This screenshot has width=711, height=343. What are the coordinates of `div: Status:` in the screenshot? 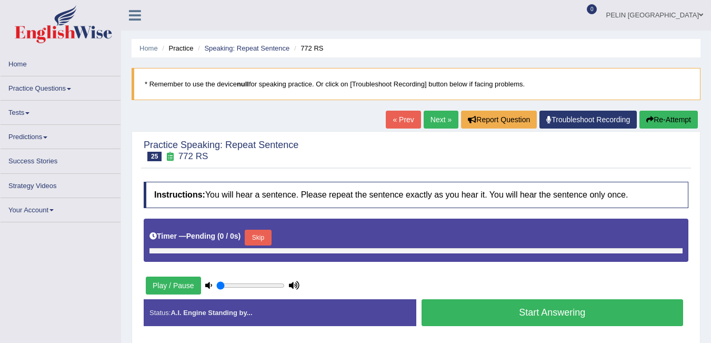 It's located at (280, 312).